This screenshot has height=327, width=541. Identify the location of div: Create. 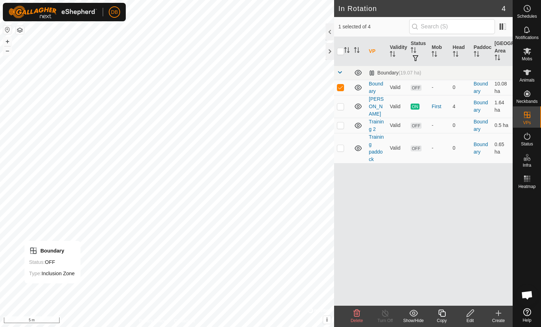
(498, 320).